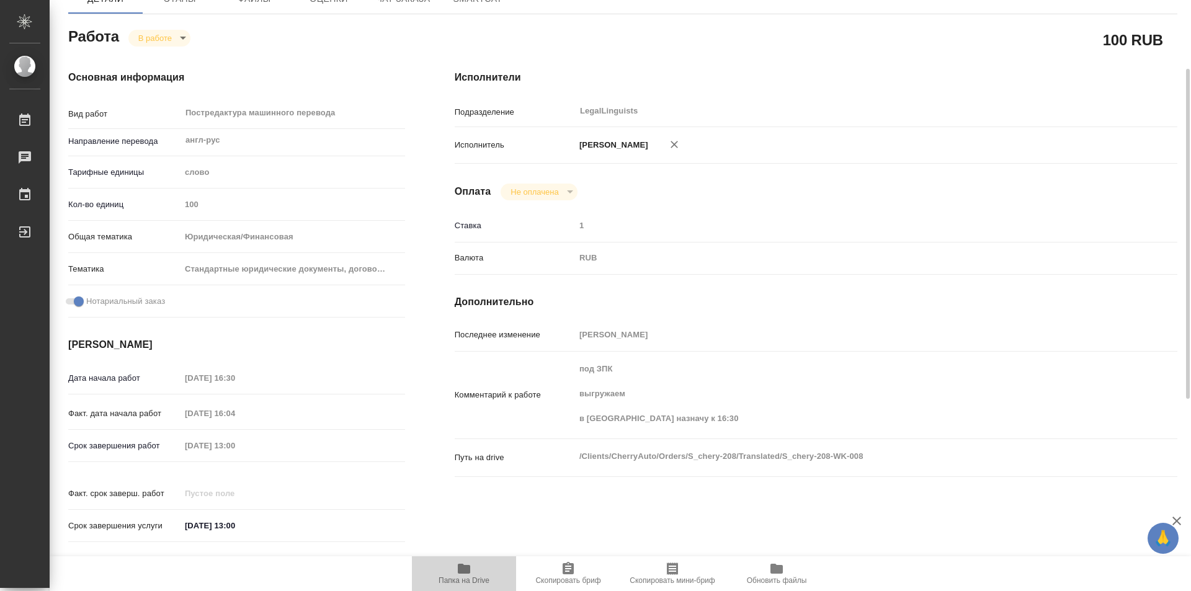 This screenshot has width=1191, height=591. What do you see at coordinates (776, 581) in the screenshot?
I see `span: Обновить файлы` at bounding box center [776, 581].